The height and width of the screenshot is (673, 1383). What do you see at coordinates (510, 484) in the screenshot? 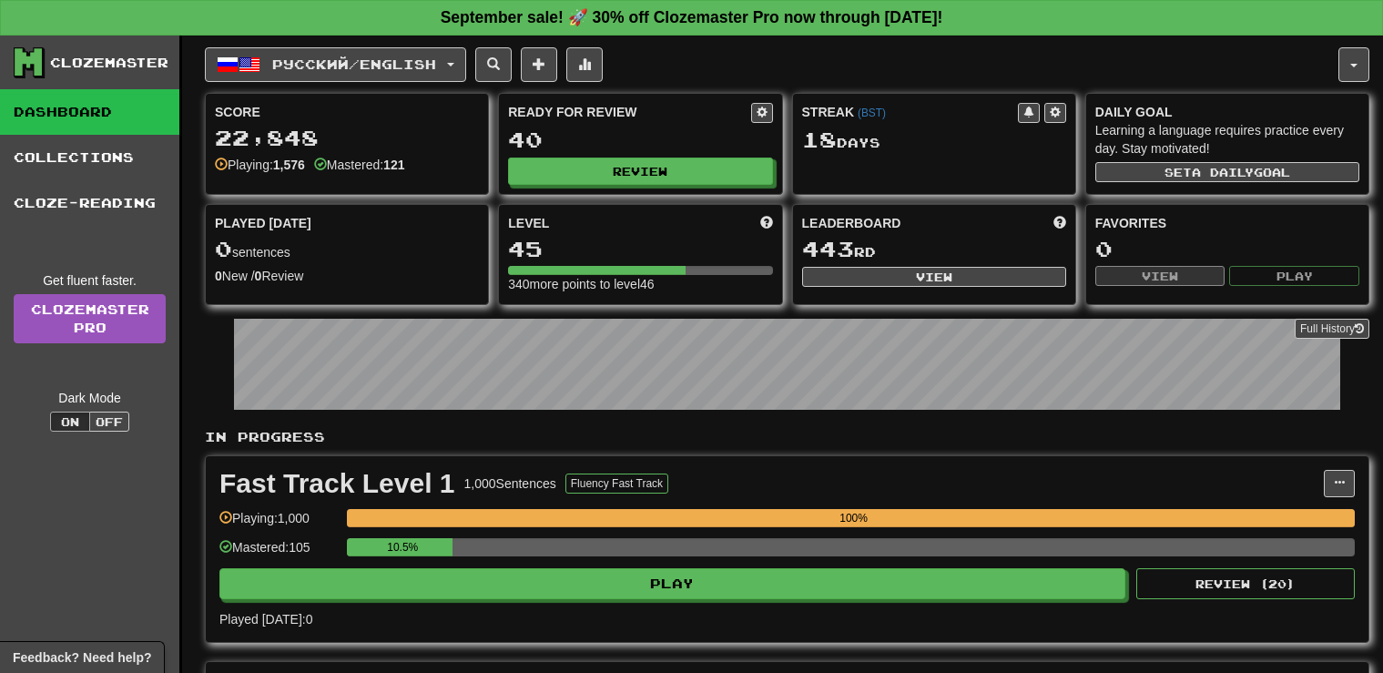
I see `div: 1,000 Sentences` at bounding box center [510, 484].